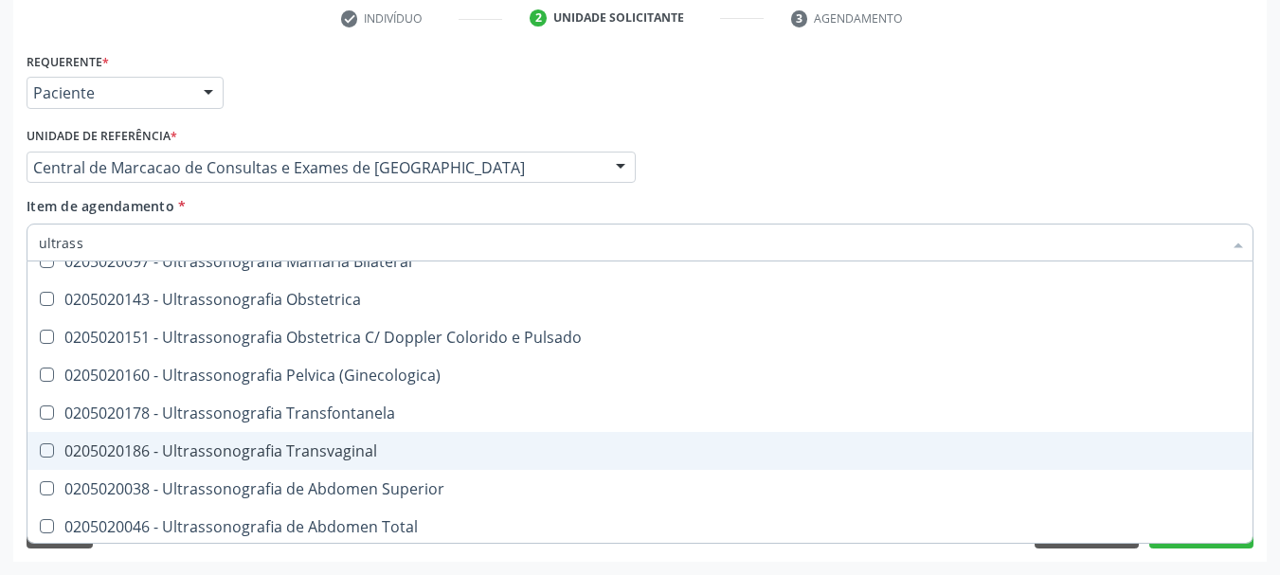  Describe the element at coordinates (640, 413) in the screenshot. I see `div: 0205020178 - Ultrassonografia Transfontanela` at that location.